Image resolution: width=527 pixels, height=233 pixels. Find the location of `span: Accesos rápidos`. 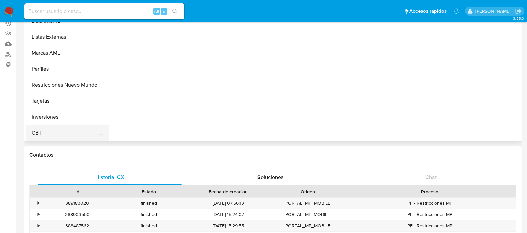

span: Accesos rápidos is located at coordinates (428, 11).